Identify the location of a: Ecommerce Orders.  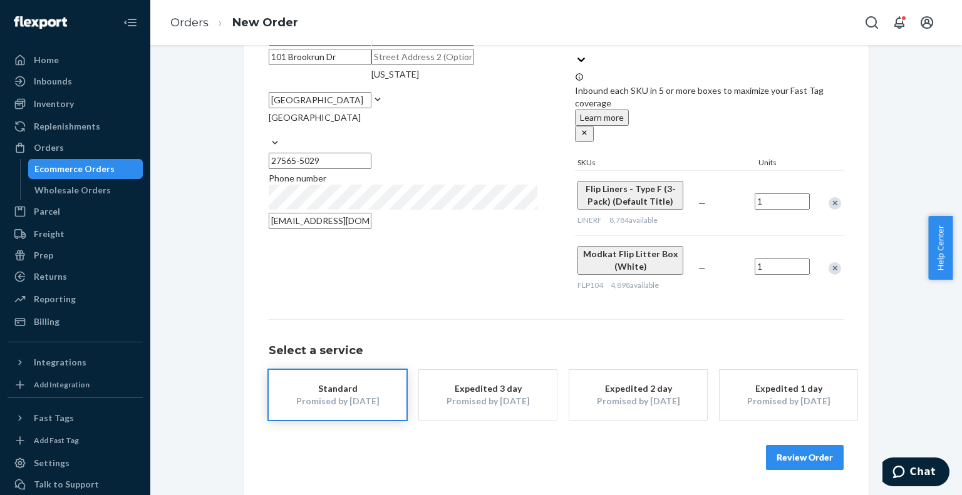
(86, 169).